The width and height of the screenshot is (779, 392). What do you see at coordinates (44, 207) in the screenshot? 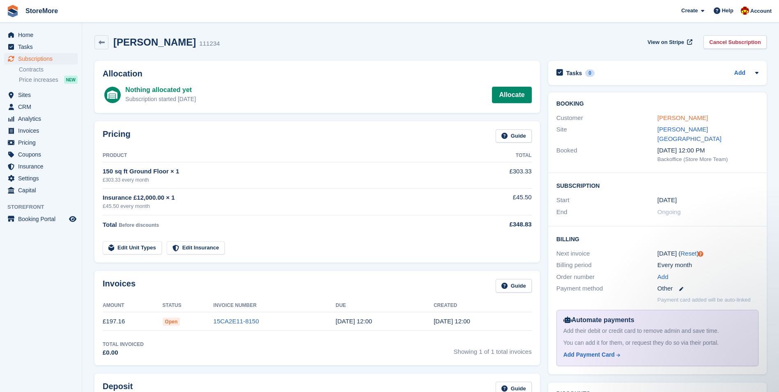
I see `span: Storefront` at bounding box center [44, 207].